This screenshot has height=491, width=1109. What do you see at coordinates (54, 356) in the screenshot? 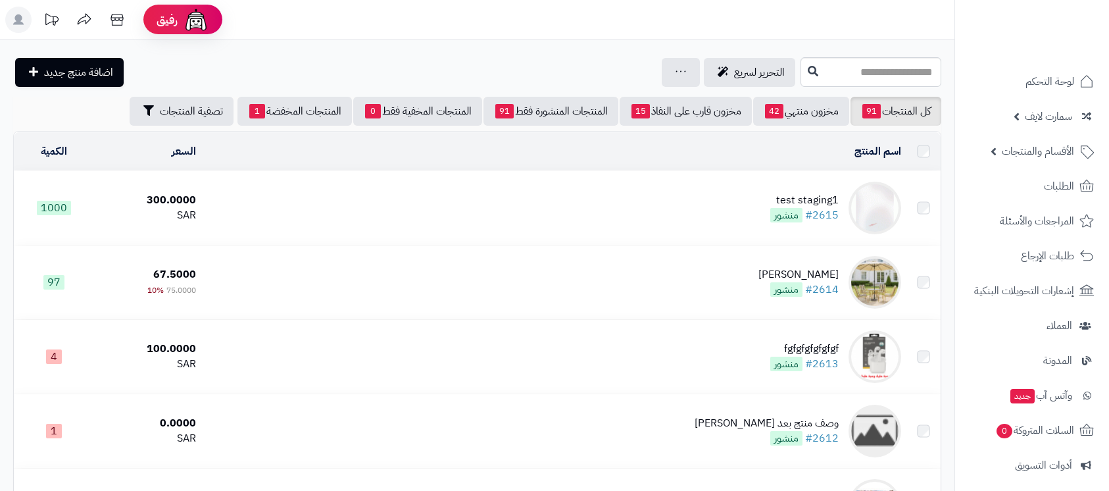
I see `span: 4` at bounding box center [54, 356].